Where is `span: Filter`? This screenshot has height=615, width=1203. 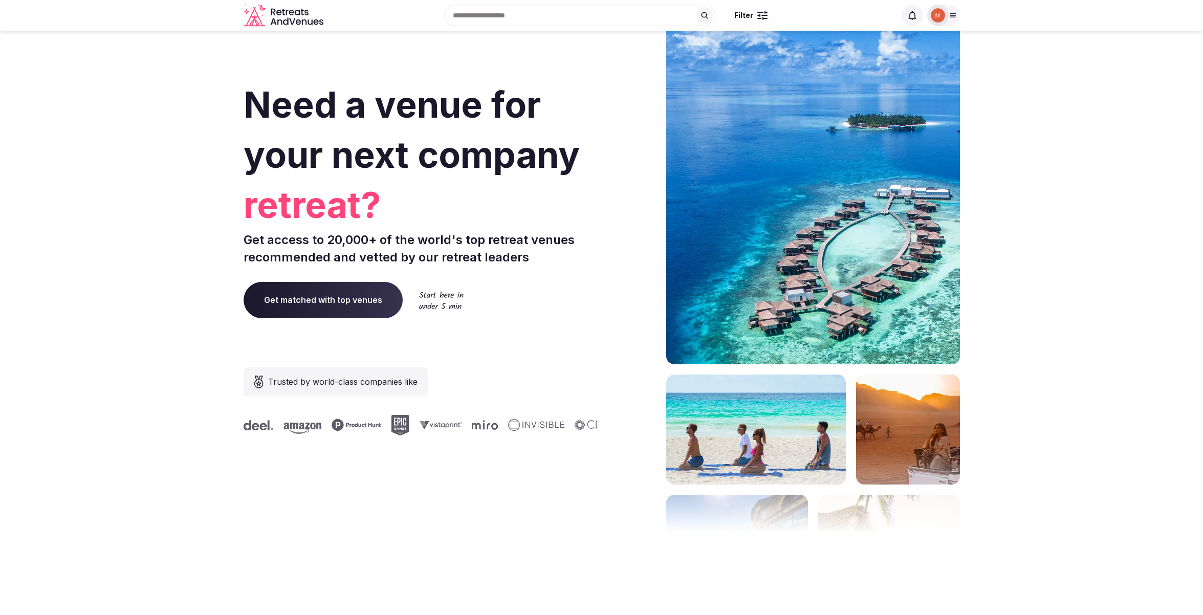
span: Filter is located at coordinates (743, 15).